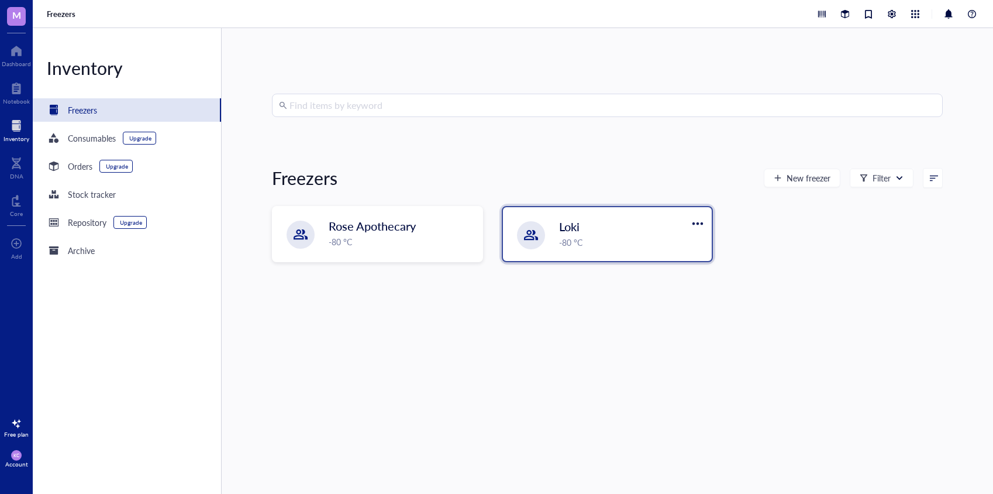 This screenshot has width=993, height=494. I want to click on div: Account, so click(16, 464).